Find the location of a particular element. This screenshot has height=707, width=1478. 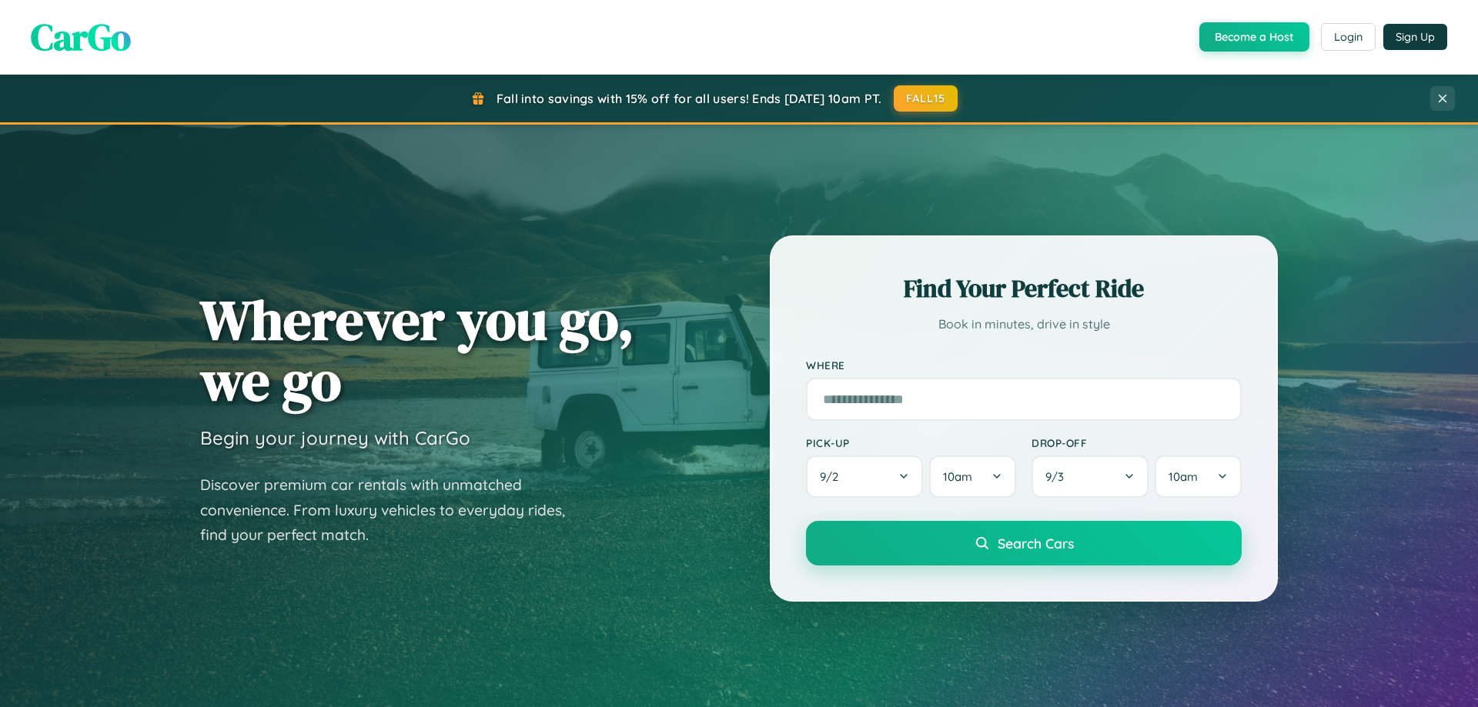

button: FALL15 is located at coordinates (926, 99).